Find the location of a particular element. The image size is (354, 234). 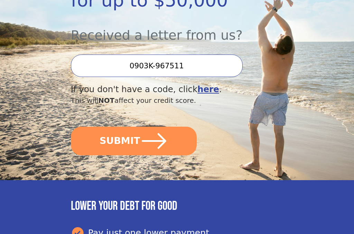

div: If you don't have a code, click . is located at coordinates (161, 90).